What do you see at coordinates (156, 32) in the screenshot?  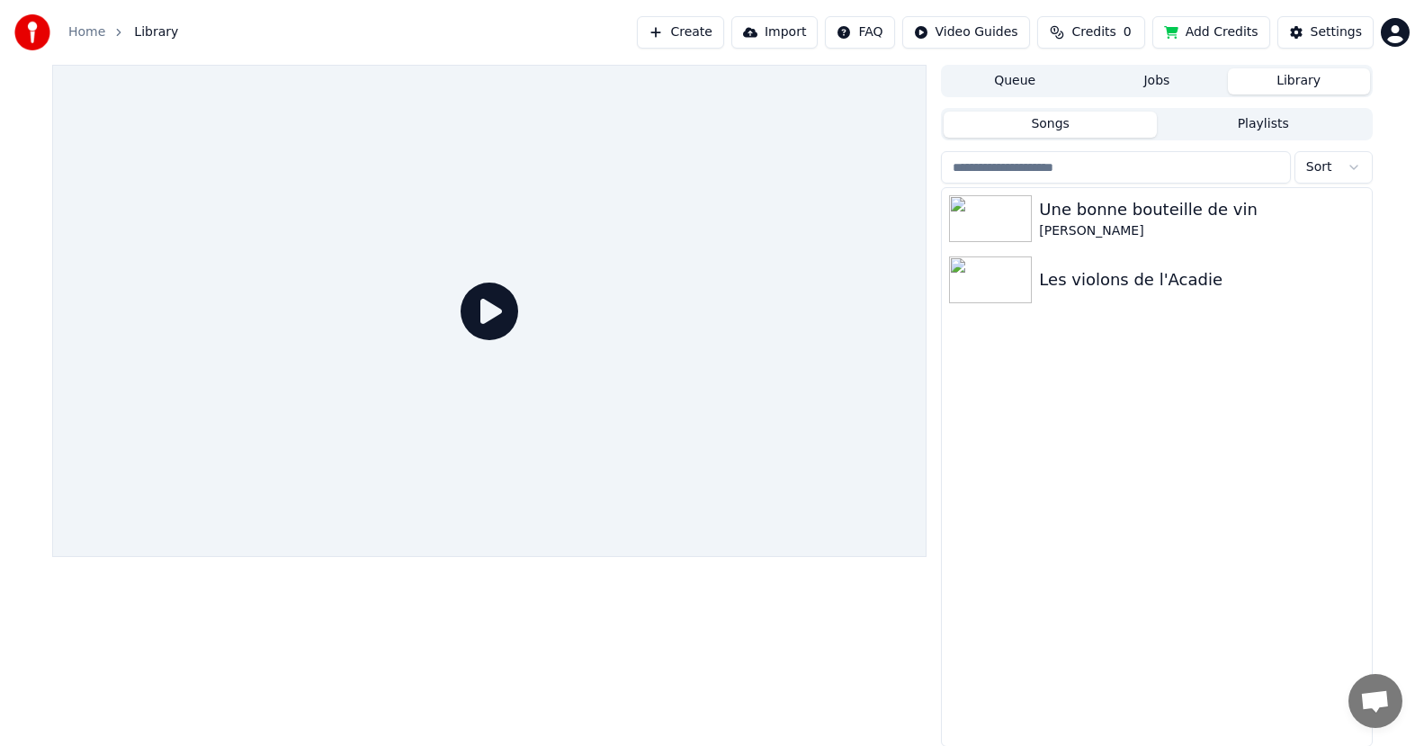 I see `span: Library` at bounding box center [156, 32].